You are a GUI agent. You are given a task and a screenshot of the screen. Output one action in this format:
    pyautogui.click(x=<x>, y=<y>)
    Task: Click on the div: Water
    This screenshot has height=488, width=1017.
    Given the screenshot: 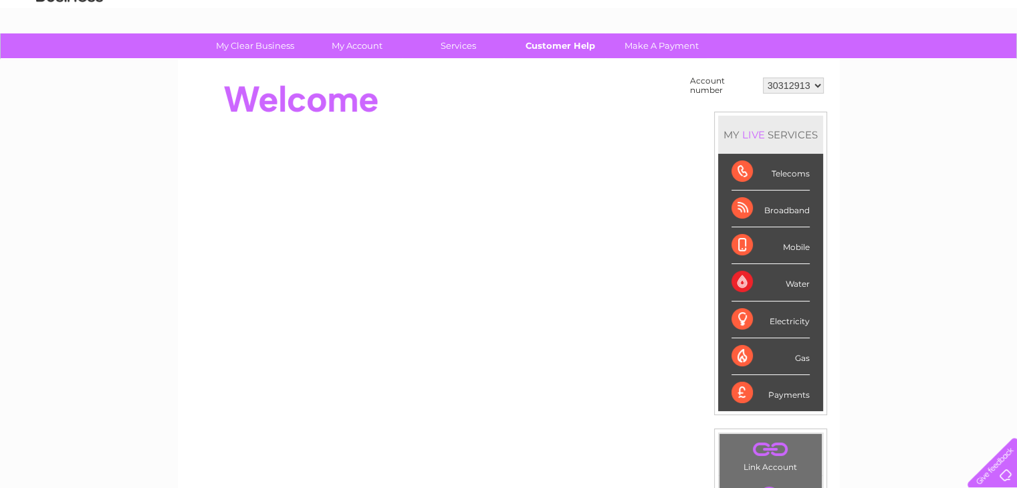 What is the action you would take?
    pyautogui.click(x=771, y=282)
    